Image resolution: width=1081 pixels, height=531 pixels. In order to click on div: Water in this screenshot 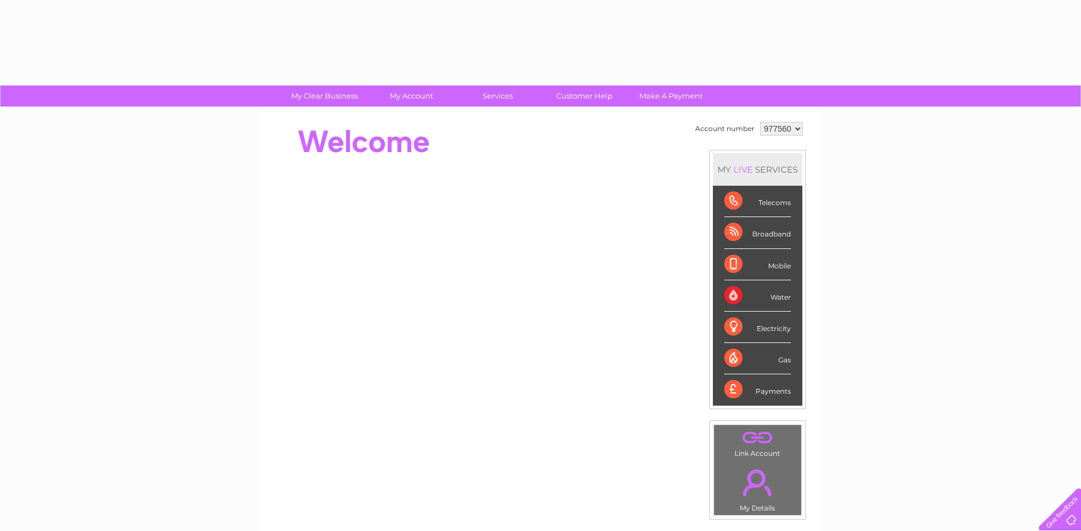, I will do `click(757, 296)`.